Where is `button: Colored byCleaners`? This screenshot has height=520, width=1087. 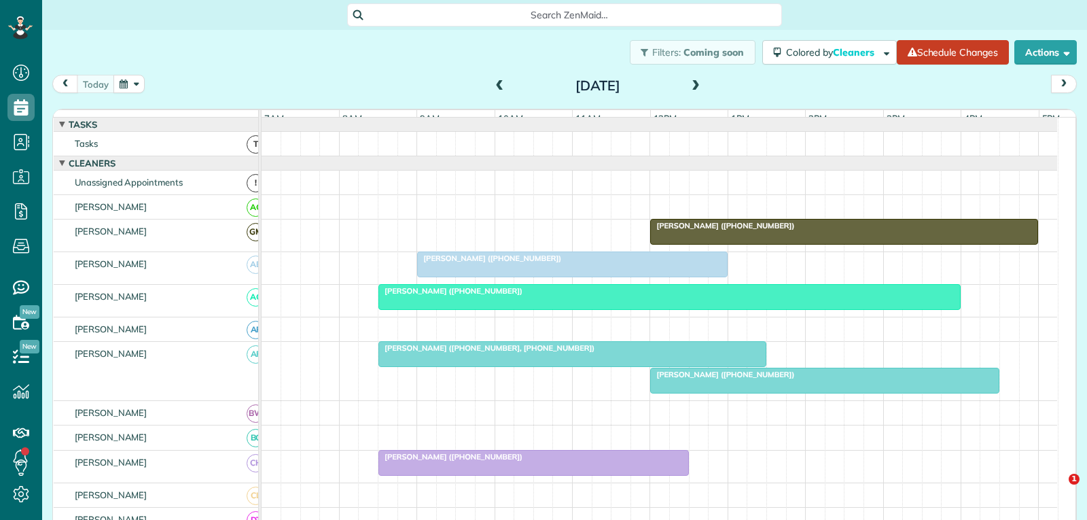
button: Colored byCleaners is located at coordinates (829, 52).